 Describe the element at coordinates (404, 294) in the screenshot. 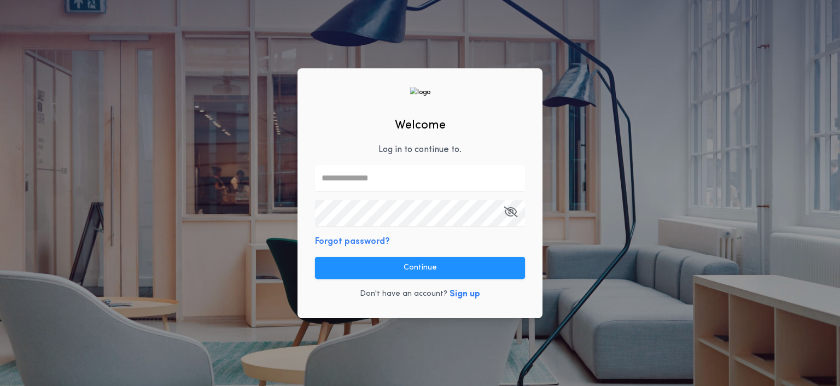

I see `p: Don't have an account?` at that location.